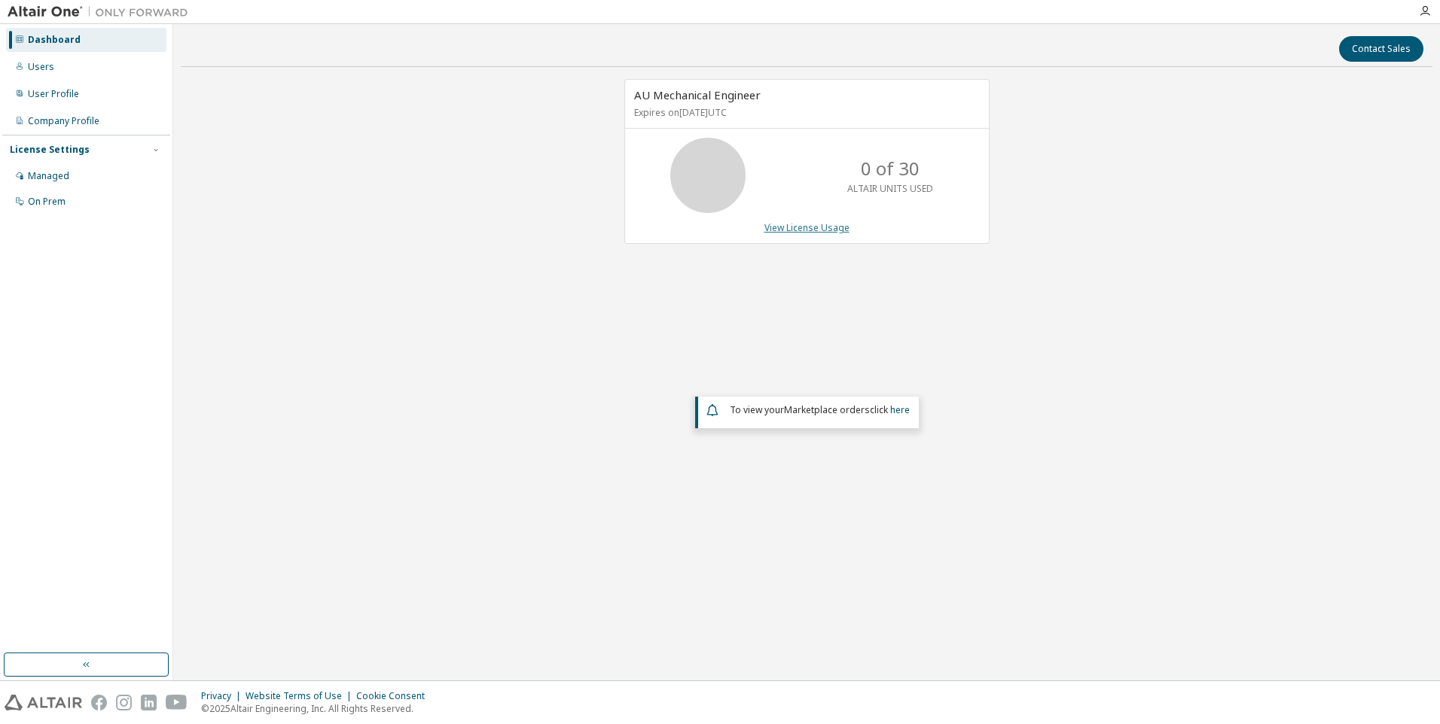 This screenshot has width=1440, height=724. What do you see at coordinates (806, 227) in the screenshot?
I see `a: View License Usage` at bounding box center [806, 227].